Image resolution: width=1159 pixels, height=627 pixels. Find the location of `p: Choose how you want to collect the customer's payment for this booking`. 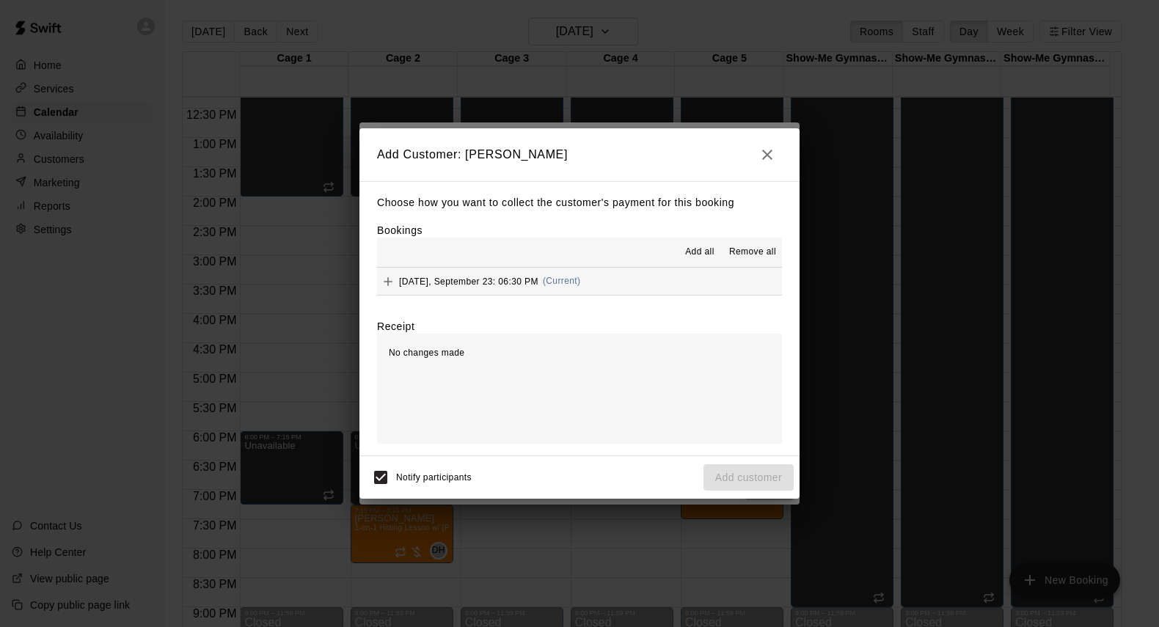

p: Choose how you want to collect the customer's payment for this booking is located at coordinates (580, 202).